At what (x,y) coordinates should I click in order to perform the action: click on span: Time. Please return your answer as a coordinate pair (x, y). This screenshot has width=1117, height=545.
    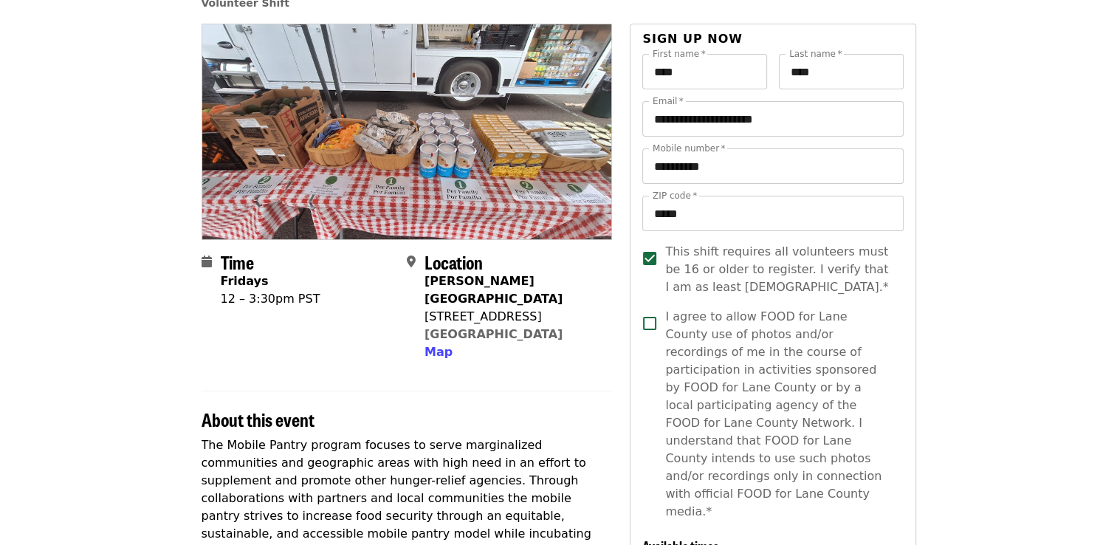
    Looking at the image, I should click on (237, 261).